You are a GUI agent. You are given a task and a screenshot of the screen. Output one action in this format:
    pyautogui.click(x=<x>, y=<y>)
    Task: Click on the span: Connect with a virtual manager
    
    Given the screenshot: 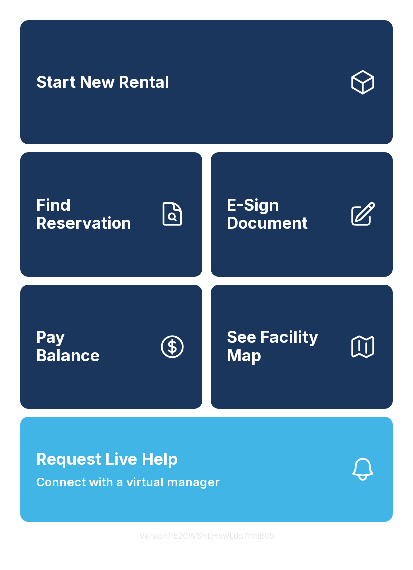 What is the action you would take?
    pyautogui.click(x=128, y=482)
    